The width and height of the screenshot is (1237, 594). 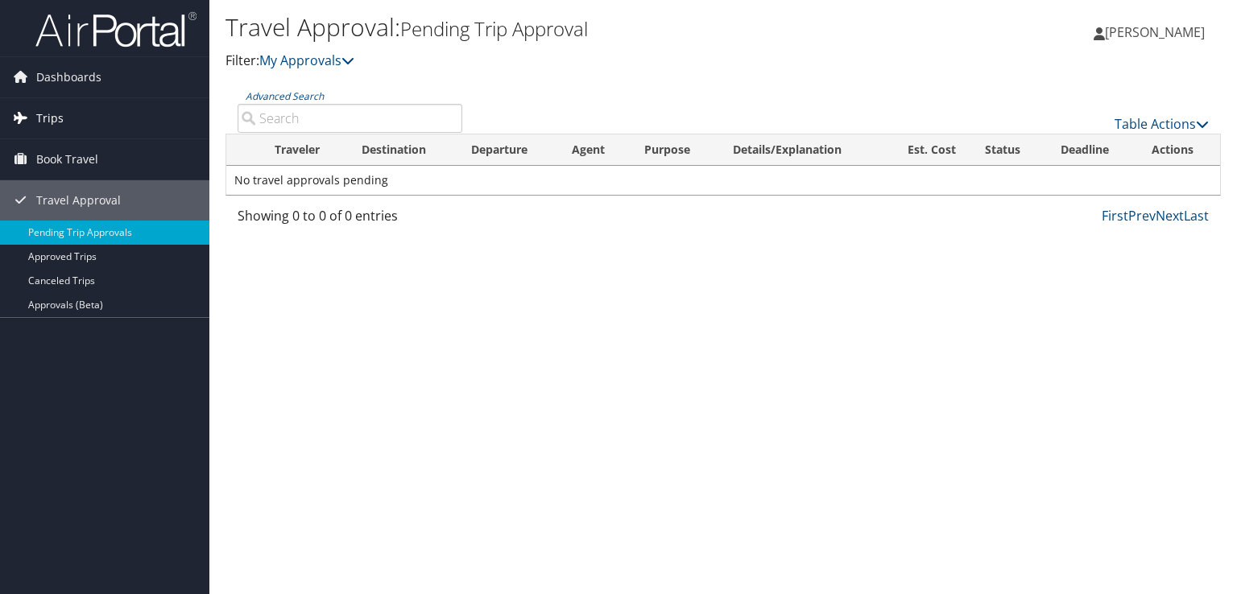 I want to click on div: Showing 0 to 0 of 0 entries, so click(x=349, y=220).